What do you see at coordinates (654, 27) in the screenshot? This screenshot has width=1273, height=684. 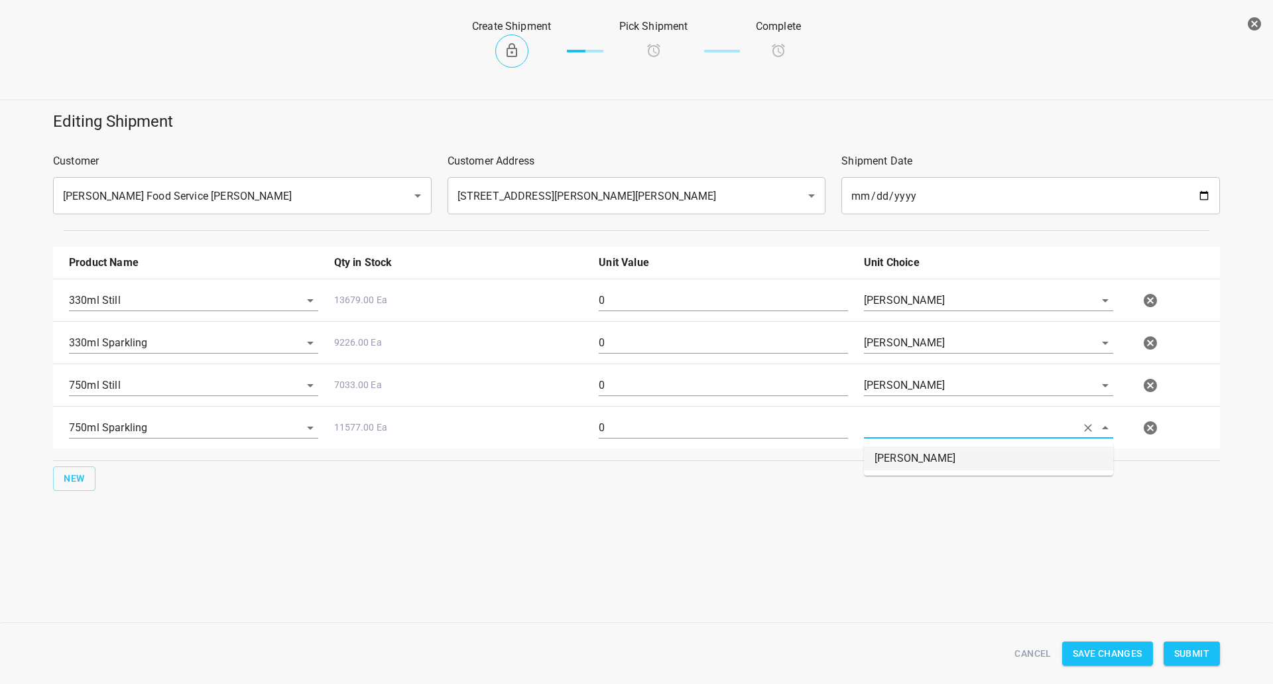 I see `p: Pick Shipment` at bounding box center [654, 27].